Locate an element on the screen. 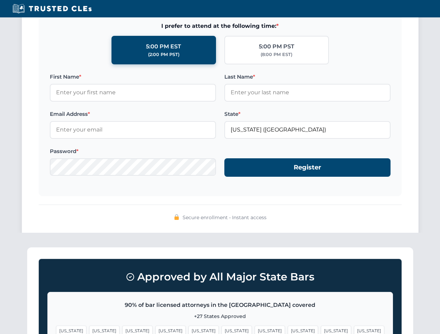 This screenshot has height=334, width=440. button: Register is located at coordinates (307, 168).